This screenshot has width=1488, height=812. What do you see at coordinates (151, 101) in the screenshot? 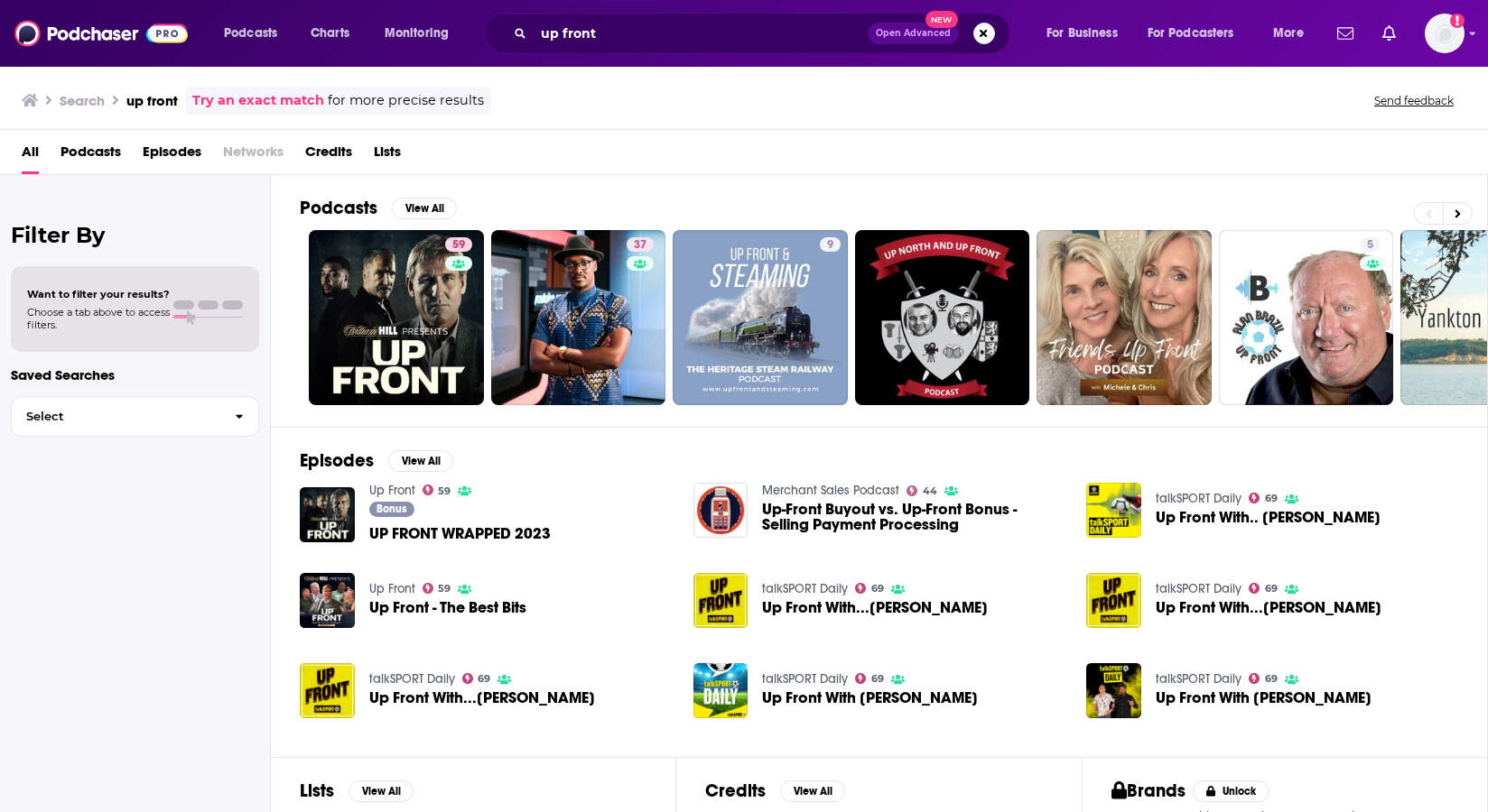
I see `h3: up front` at bounding box center [151, 101].